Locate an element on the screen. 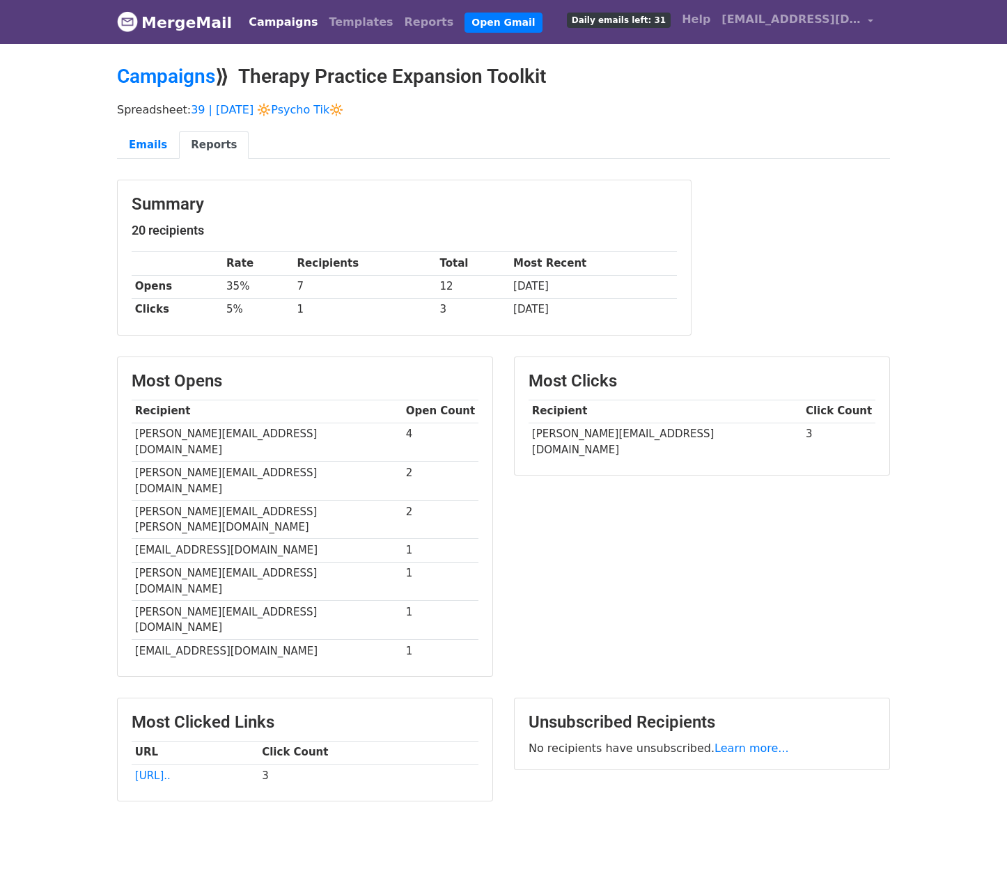  h3: Unsubscribed Recipients is located at coordinates (702, 722).